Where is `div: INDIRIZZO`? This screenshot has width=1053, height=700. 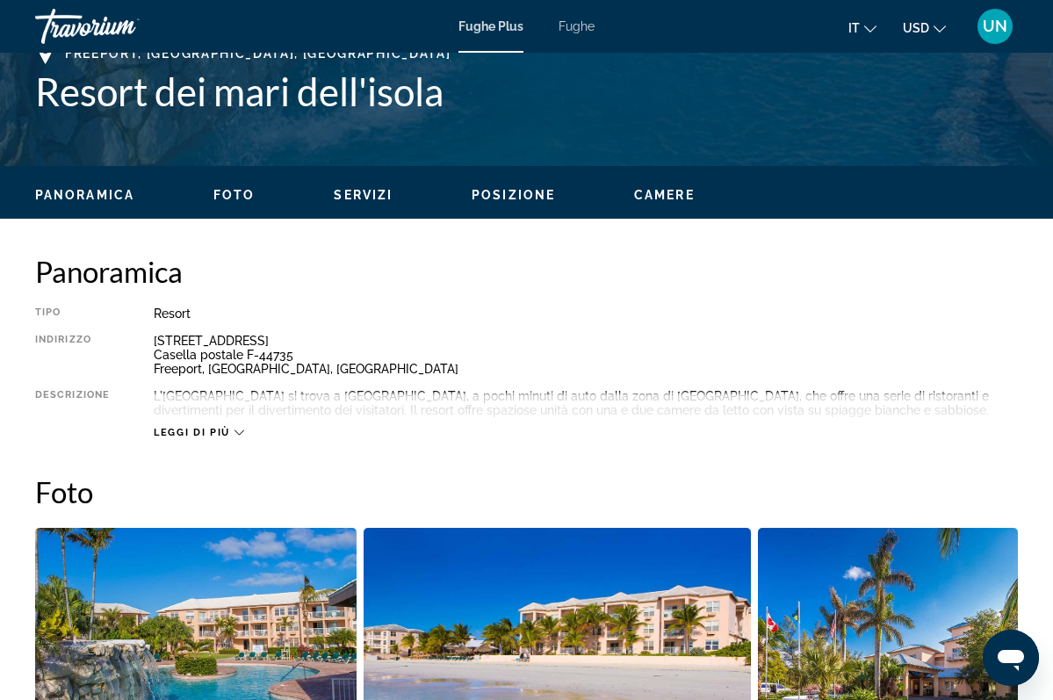
div: INDIRIZZO is located at coordinates (72, 355).